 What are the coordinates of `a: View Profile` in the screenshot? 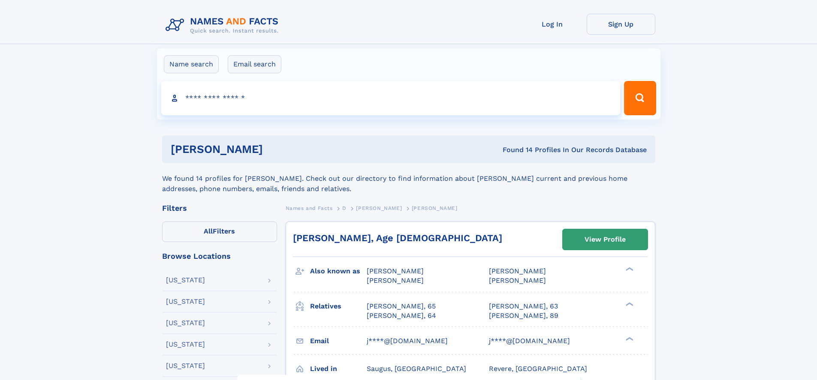 It's located at (605, 240).